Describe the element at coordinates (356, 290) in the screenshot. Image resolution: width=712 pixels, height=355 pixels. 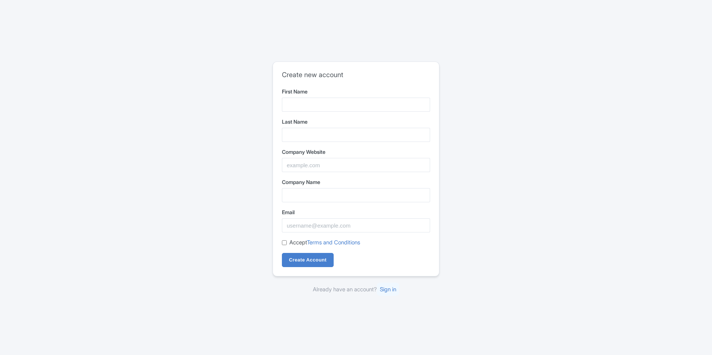
I see `div: Already have an account?` at that location.